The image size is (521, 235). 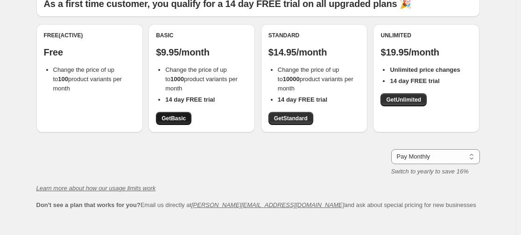 I want to click on a: Learn more about how our usage limits work, so click(x=96, y=188).